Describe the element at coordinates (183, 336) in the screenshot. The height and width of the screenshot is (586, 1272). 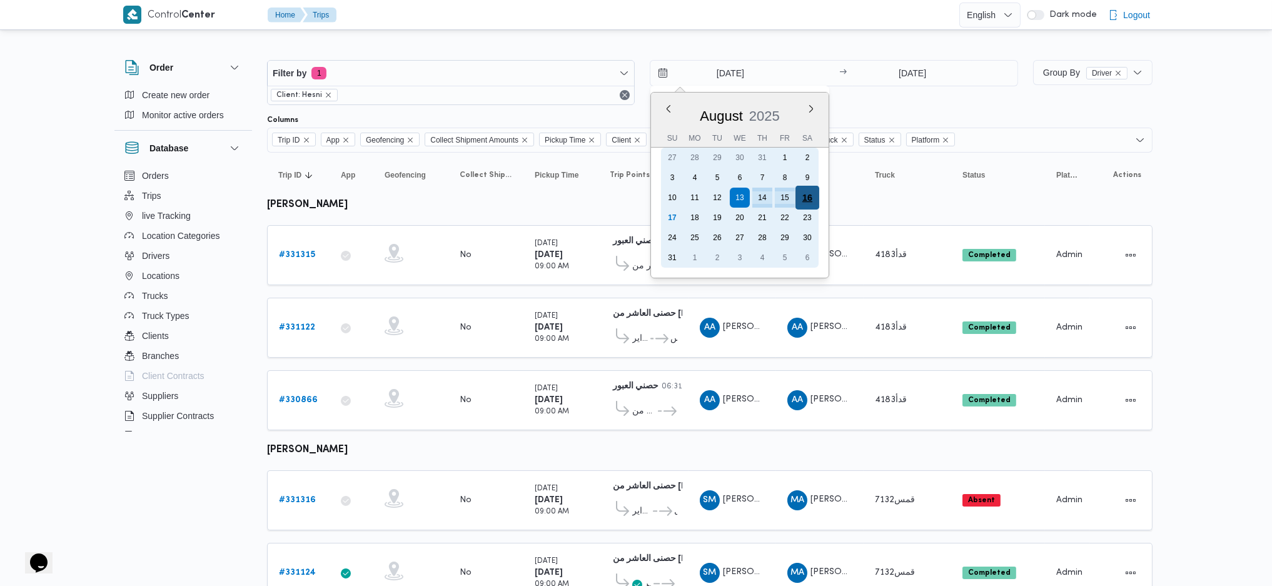
I see `button: Clients` at that location.